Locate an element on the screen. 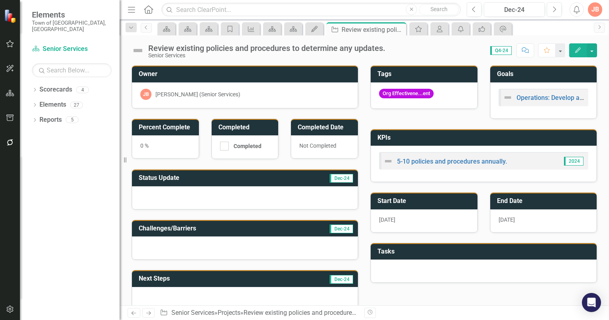  h3: Goals is located at coordinates (544, 74).